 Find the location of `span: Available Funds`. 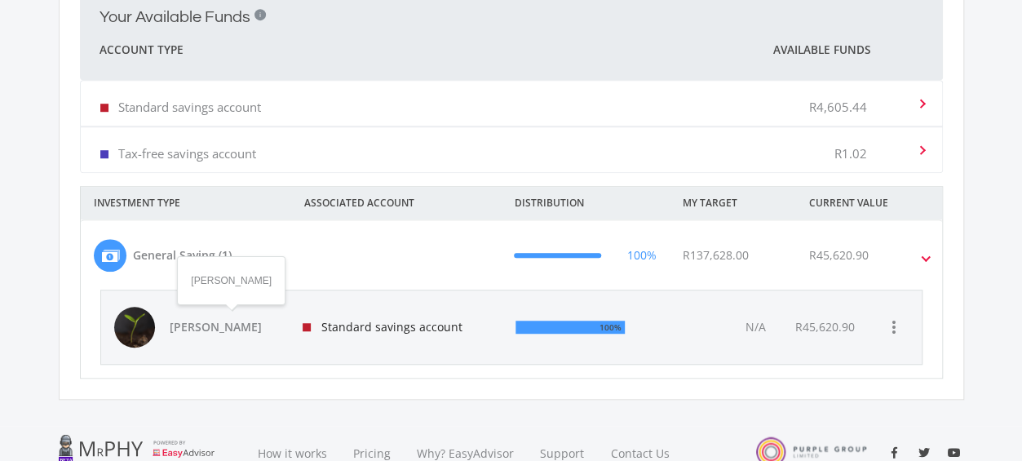

span: Available Funds is located at coordinates (821, 50).